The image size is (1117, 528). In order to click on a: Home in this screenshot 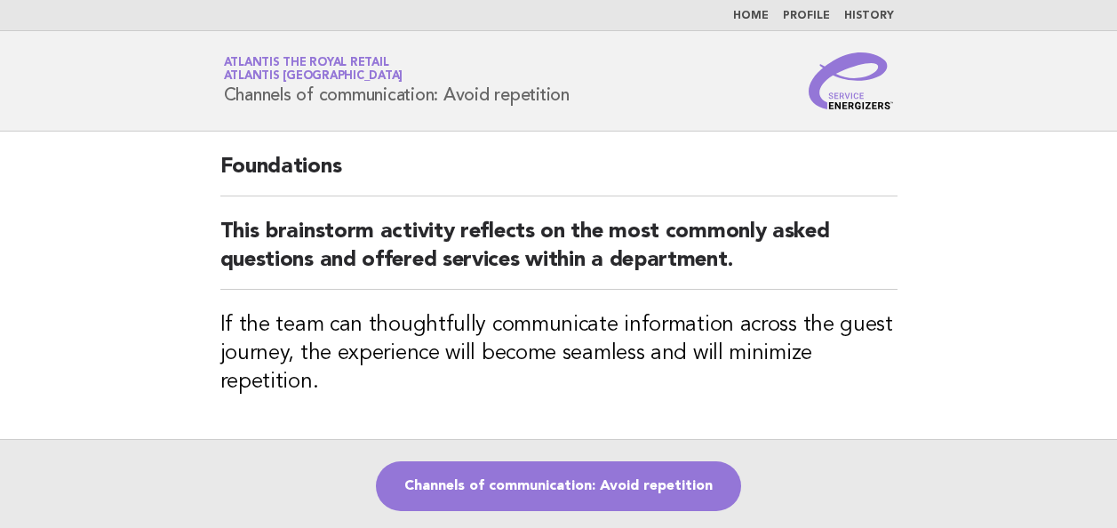, I will do `click(751, 16)`.